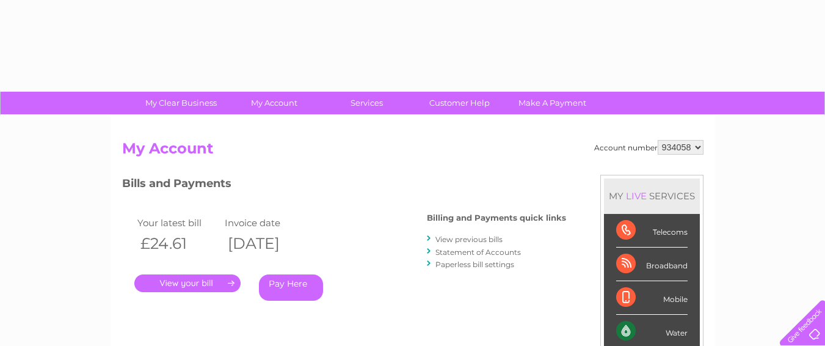  I want to click on a: My Clear Business, so click(181, 103).